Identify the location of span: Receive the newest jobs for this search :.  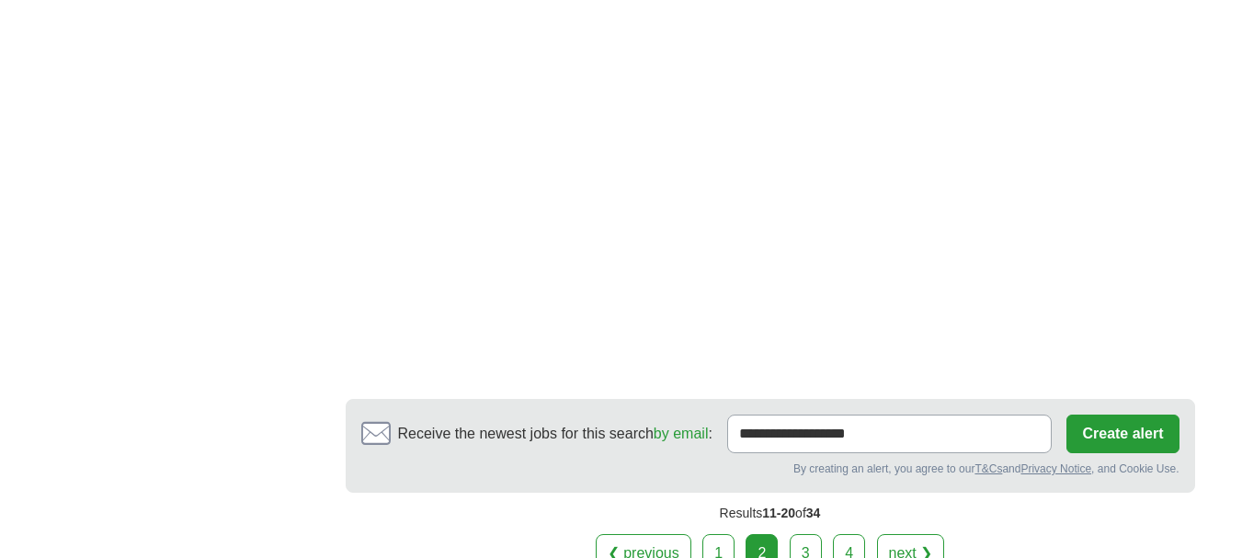
(555, 434).